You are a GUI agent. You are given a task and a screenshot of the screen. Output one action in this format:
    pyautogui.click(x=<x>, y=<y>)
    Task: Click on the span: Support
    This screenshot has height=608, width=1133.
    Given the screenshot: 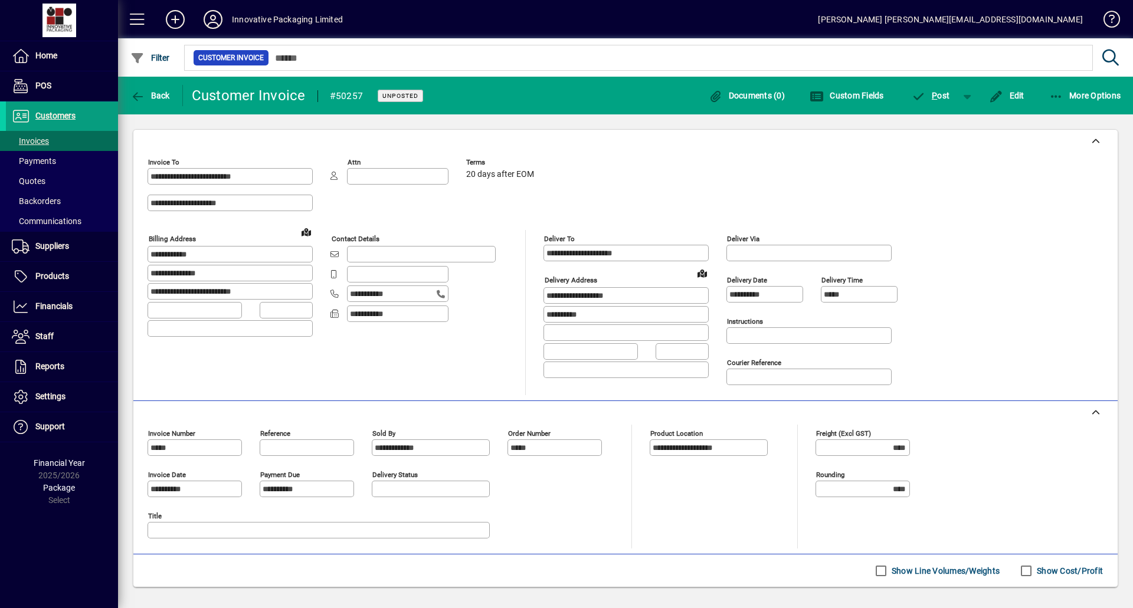 What is the action you would take?
    pyautogui.click(x=50, y=426)
    